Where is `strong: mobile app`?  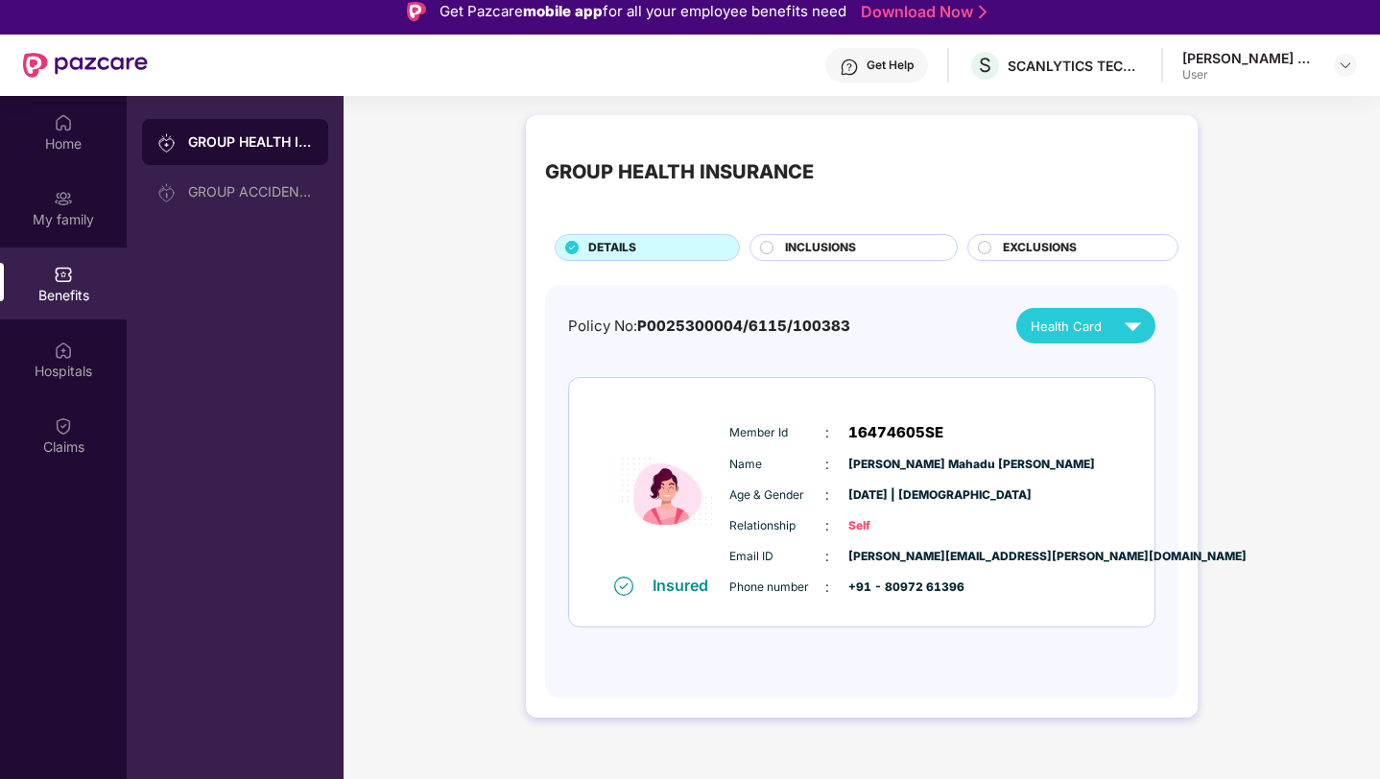 strong: mobile app is located at coordinates (562, 11).